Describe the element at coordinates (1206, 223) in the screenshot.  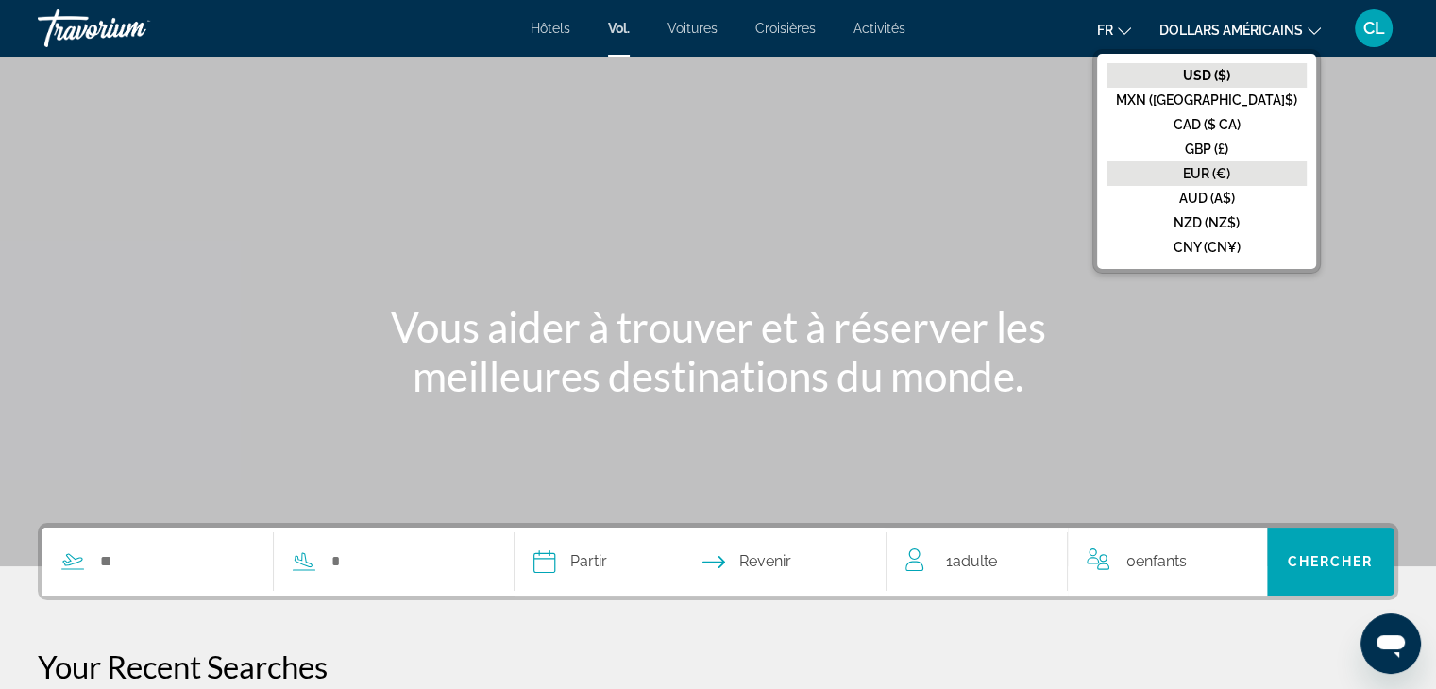
I see `button: NZD (NZ$)` at that location.